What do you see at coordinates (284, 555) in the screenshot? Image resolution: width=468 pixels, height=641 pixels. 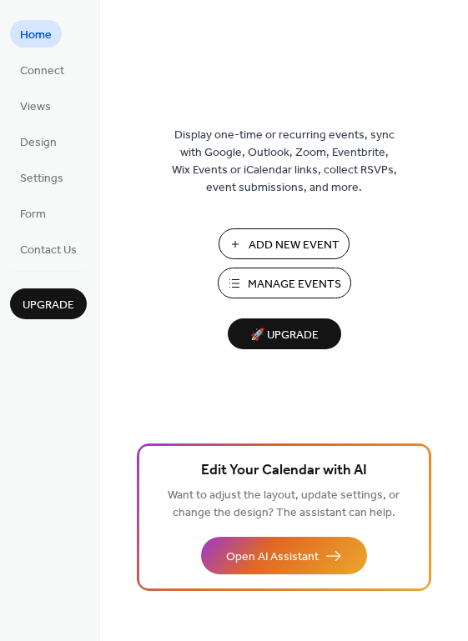 I see `button: Open AI Assistant` at bounding box center [284, 555].